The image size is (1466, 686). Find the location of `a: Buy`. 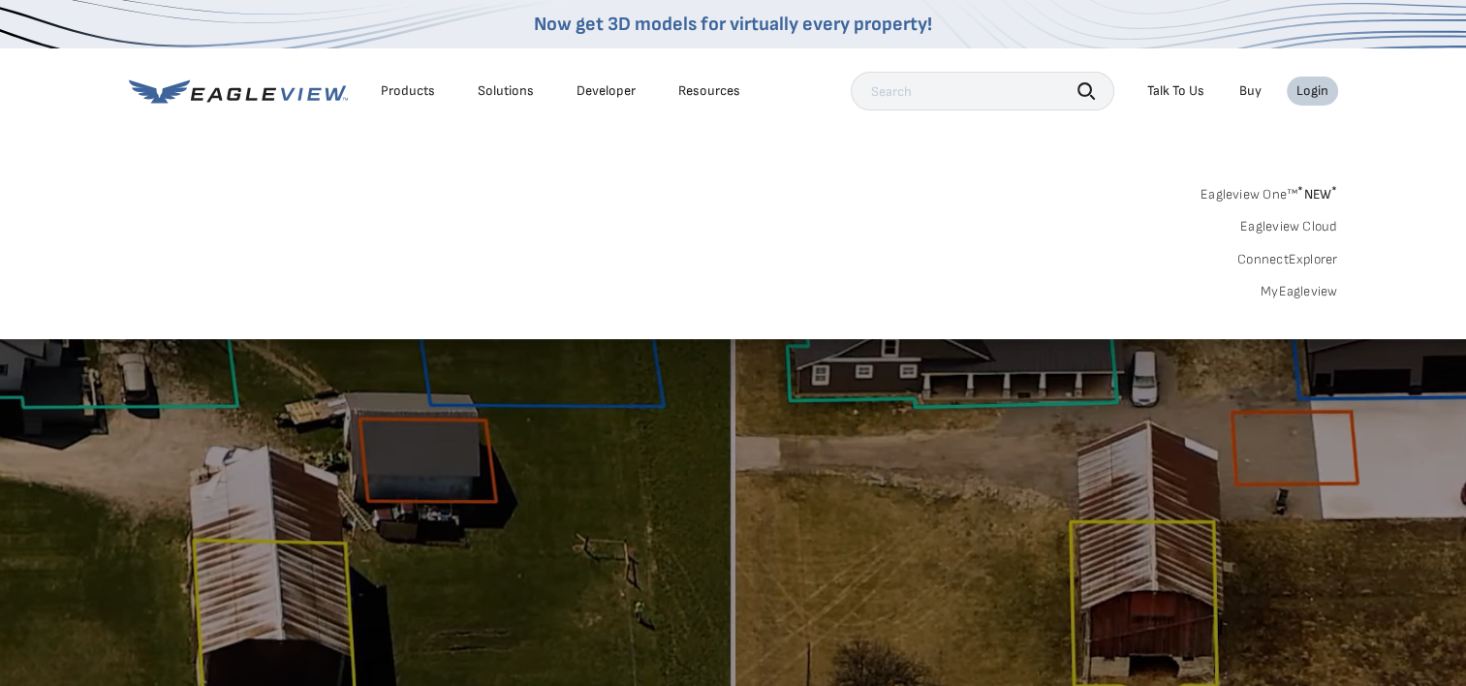

a: Buy is located at coordinates (1250, 91).